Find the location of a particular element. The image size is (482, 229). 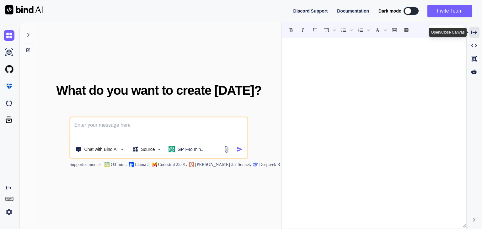

img: Mistral-AI is located at coordinates (155, 165).